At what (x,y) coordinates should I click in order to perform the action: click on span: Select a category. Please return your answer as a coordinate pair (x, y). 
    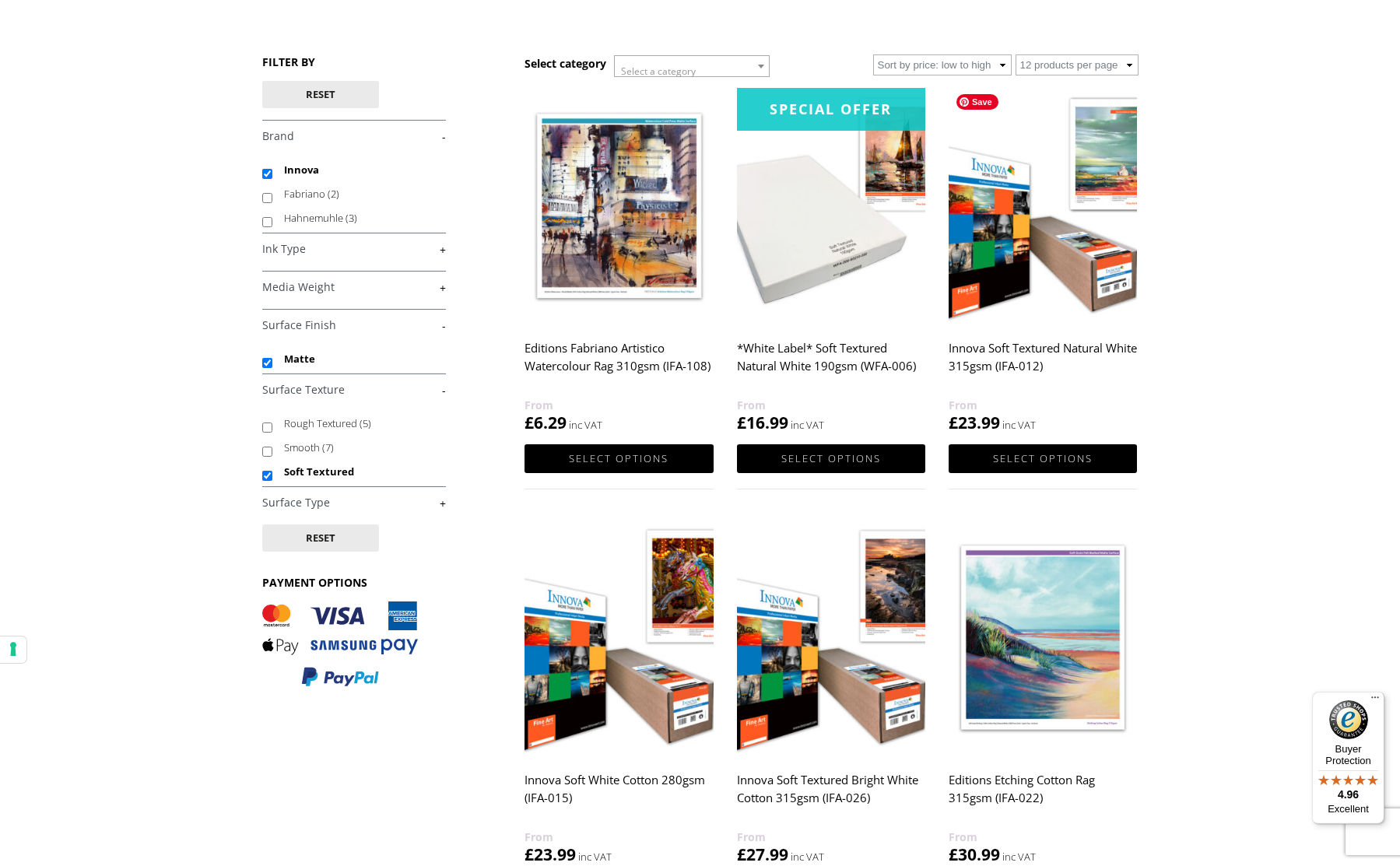
    Looking at the image, I should click on (659, 71).